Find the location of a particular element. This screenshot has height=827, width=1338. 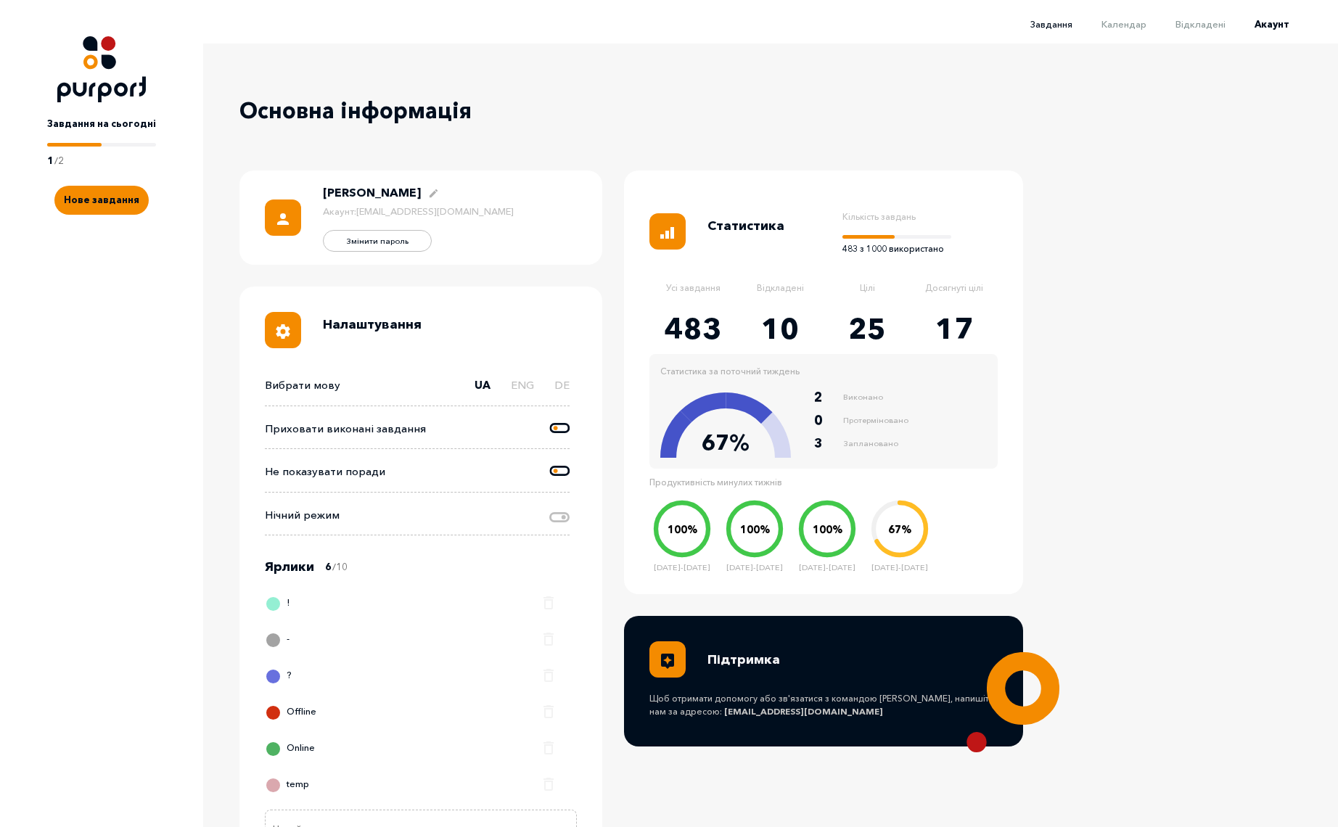

p: Вибрати мову is located at coordinates (302, 385).